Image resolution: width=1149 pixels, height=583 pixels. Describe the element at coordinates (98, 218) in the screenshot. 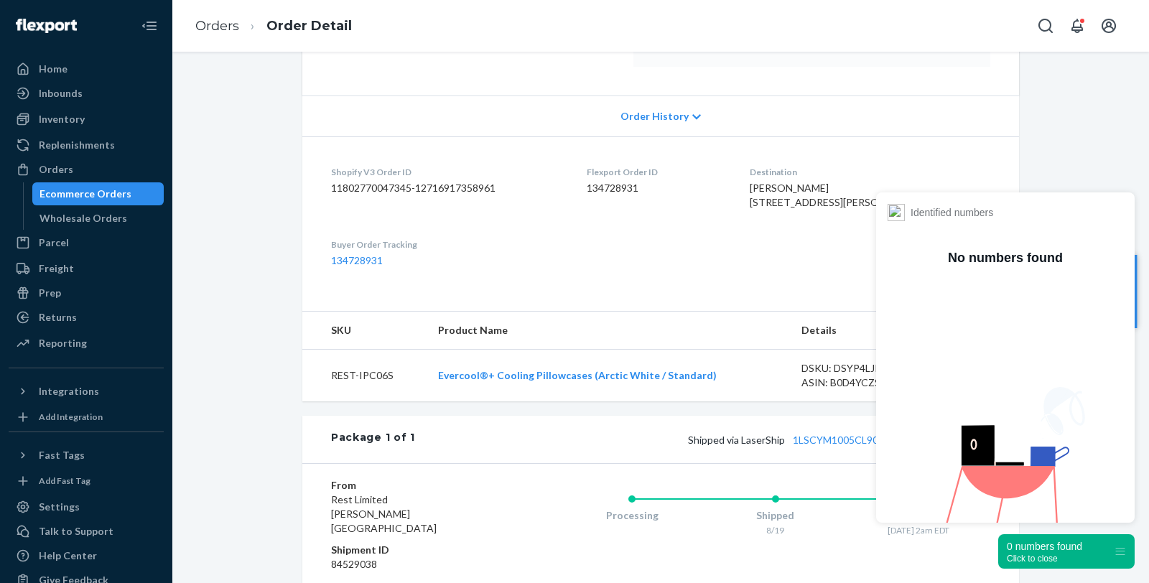

I see `a: Wholesale Orders` at that location.